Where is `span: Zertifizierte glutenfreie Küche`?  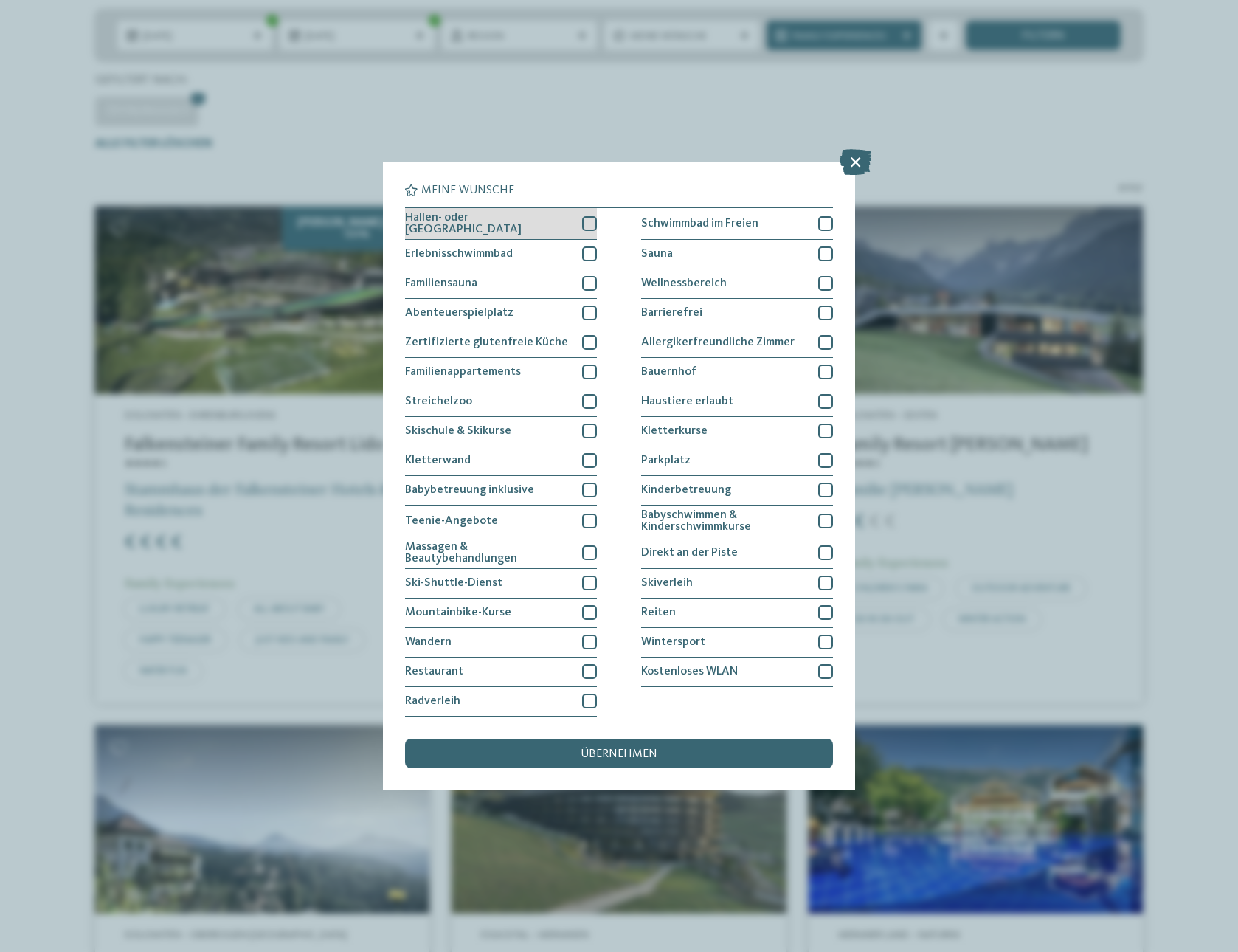
span: Zertifizierte glutenfreie Küche is located at coordinates (486, 342).